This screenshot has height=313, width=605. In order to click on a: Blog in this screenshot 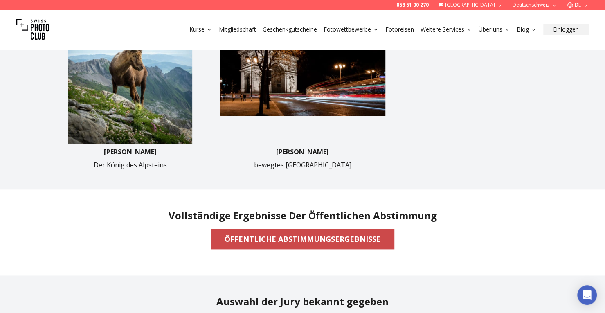, I will do `click(526, 29)`.